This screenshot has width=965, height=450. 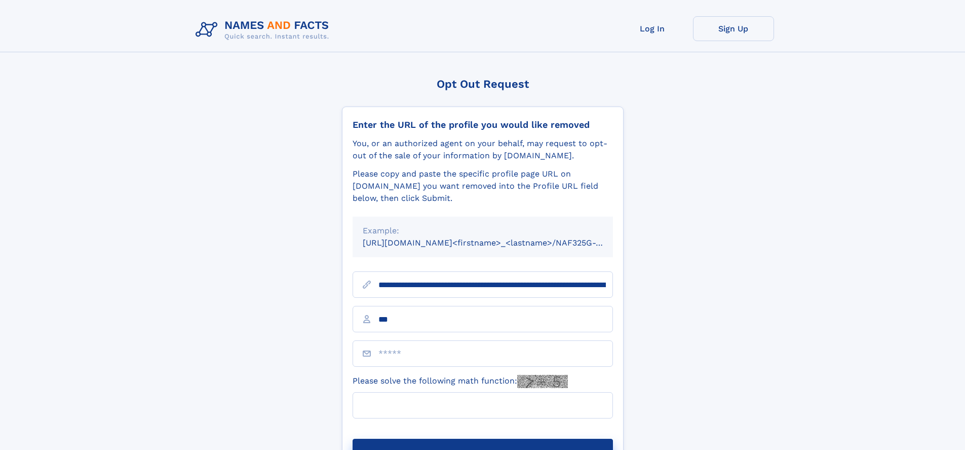 What do you see at coordinates (483, 125) in the screenshot?
I see `div: Enter the URL of the profile you would like removed` at bounding box center [483, 125].